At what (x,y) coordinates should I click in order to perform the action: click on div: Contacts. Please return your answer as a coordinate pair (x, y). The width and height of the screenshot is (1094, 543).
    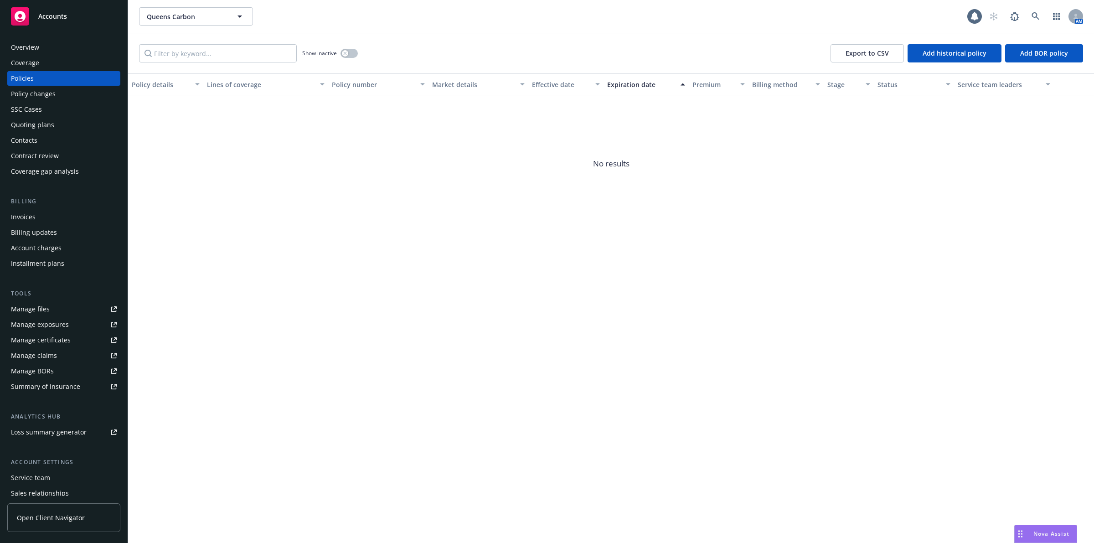
    Looking at the image, I should click on (24, 140).